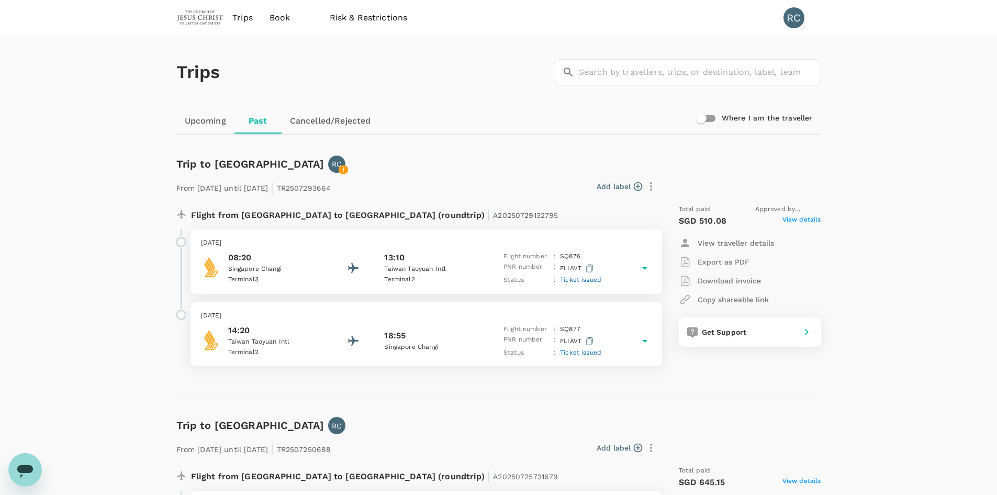 The width and height of the screenshot is (997, 495). What do you see at coordinates (767, 118) in the screenshot?
I see `h6: Where I am the traveller` at bounding box center [767, 118].